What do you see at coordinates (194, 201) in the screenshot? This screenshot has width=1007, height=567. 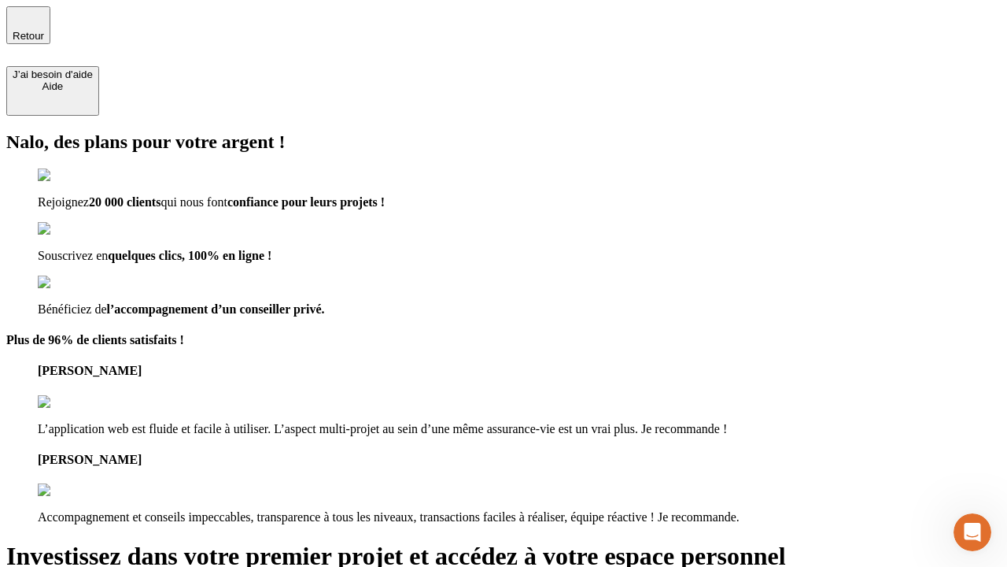 I see `span: qui nous font` at bounding box center [194, 201].